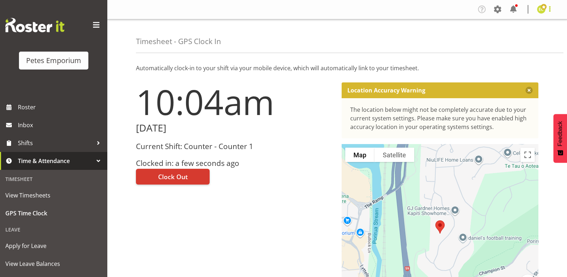 This screenshot has height=277, width=567. I want to click on span: Feedback, so click(561, 134).